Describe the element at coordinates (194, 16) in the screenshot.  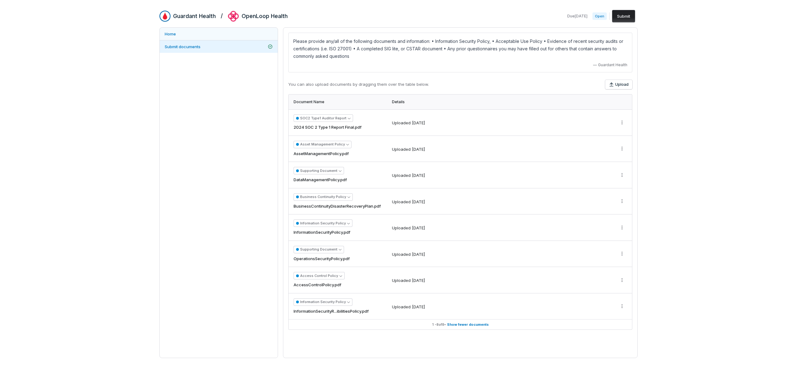
I see `h2: Guardant Health` at that location.